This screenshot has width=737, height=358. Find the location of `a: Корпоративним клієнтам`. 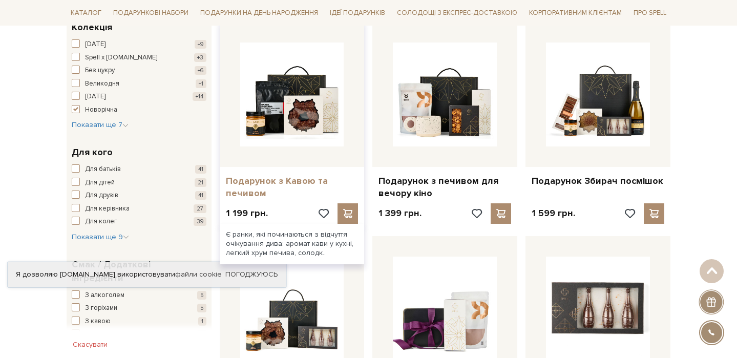

a: Корпоративним клієнтам is located at coordinates (575, 13).